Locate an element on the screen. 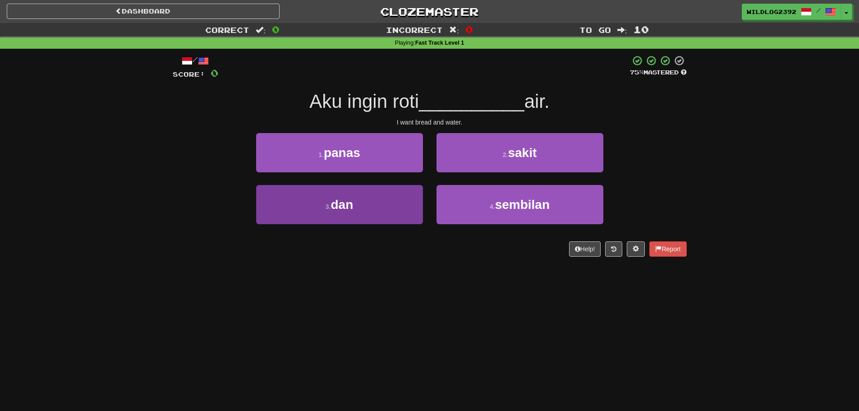  span: panas is located at coordinates (342, 152).